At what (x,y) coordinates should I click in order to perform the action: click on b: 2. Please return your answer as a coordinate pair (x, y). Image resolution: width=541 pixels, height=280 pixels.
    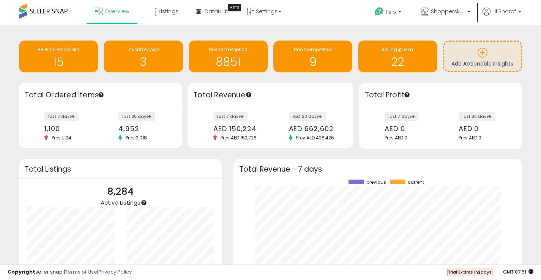
    Looking at the image, I should click on (479, 272).